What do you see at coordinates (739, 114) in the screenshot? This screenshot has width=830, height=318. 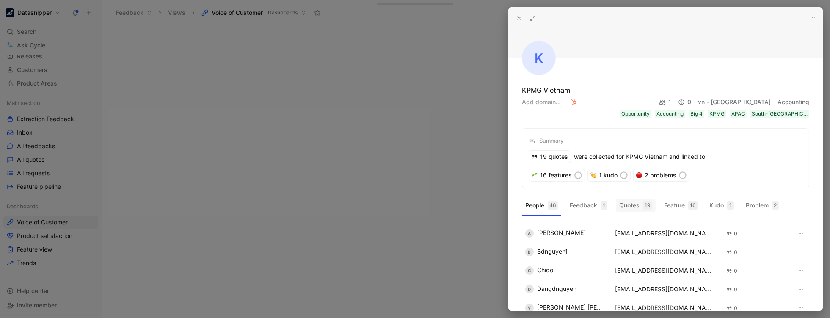 I see `div: APAC` at bounding box center [739, 114].